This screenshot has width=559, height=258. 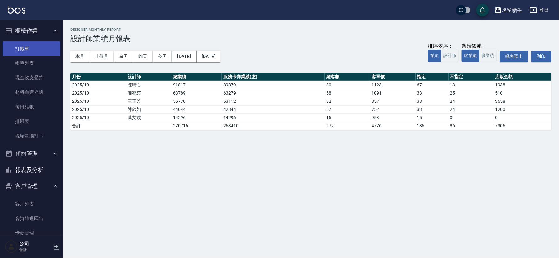 What do you see at coordinates (31, 204) in the screenshot?
I see `a: 客戶列表` at bounding box center [31, 204].